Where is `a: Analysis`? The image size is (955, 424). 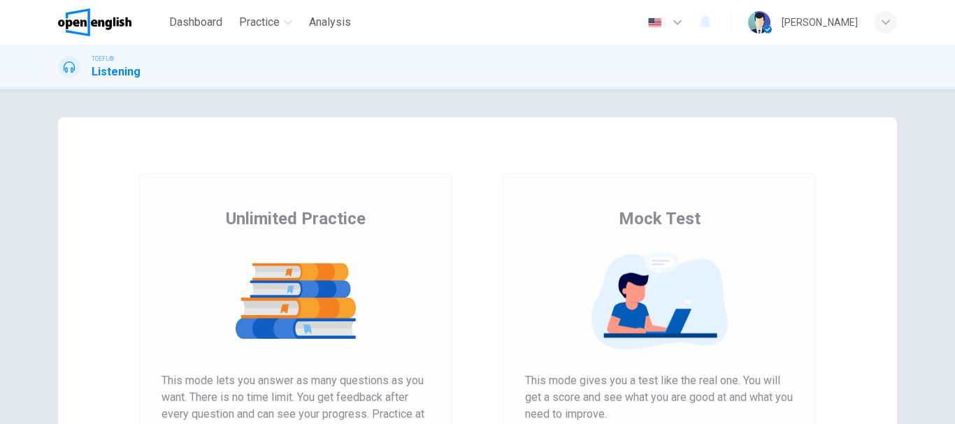
a: Analysis is located at coordinates (330, 22).